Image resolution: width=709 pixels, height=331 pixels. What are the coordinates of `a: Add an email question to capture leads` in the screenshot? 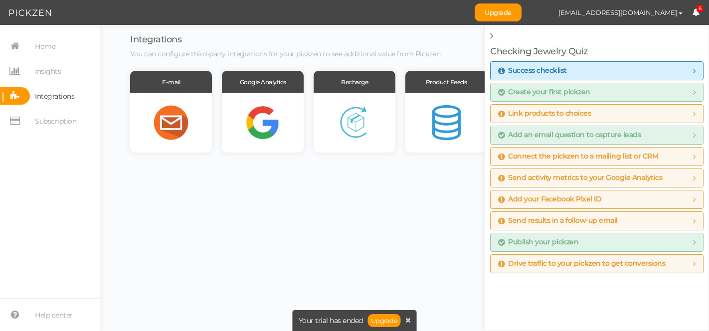 It's located at (596, 135).